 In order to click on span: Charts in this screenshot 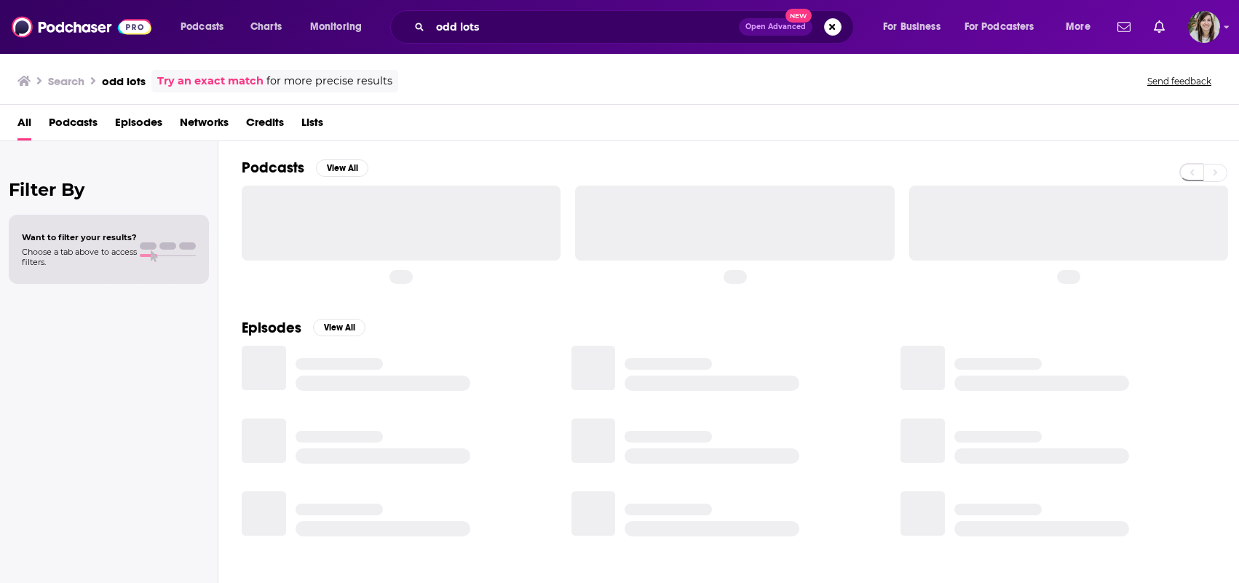, I will do `click(266, 27)`.